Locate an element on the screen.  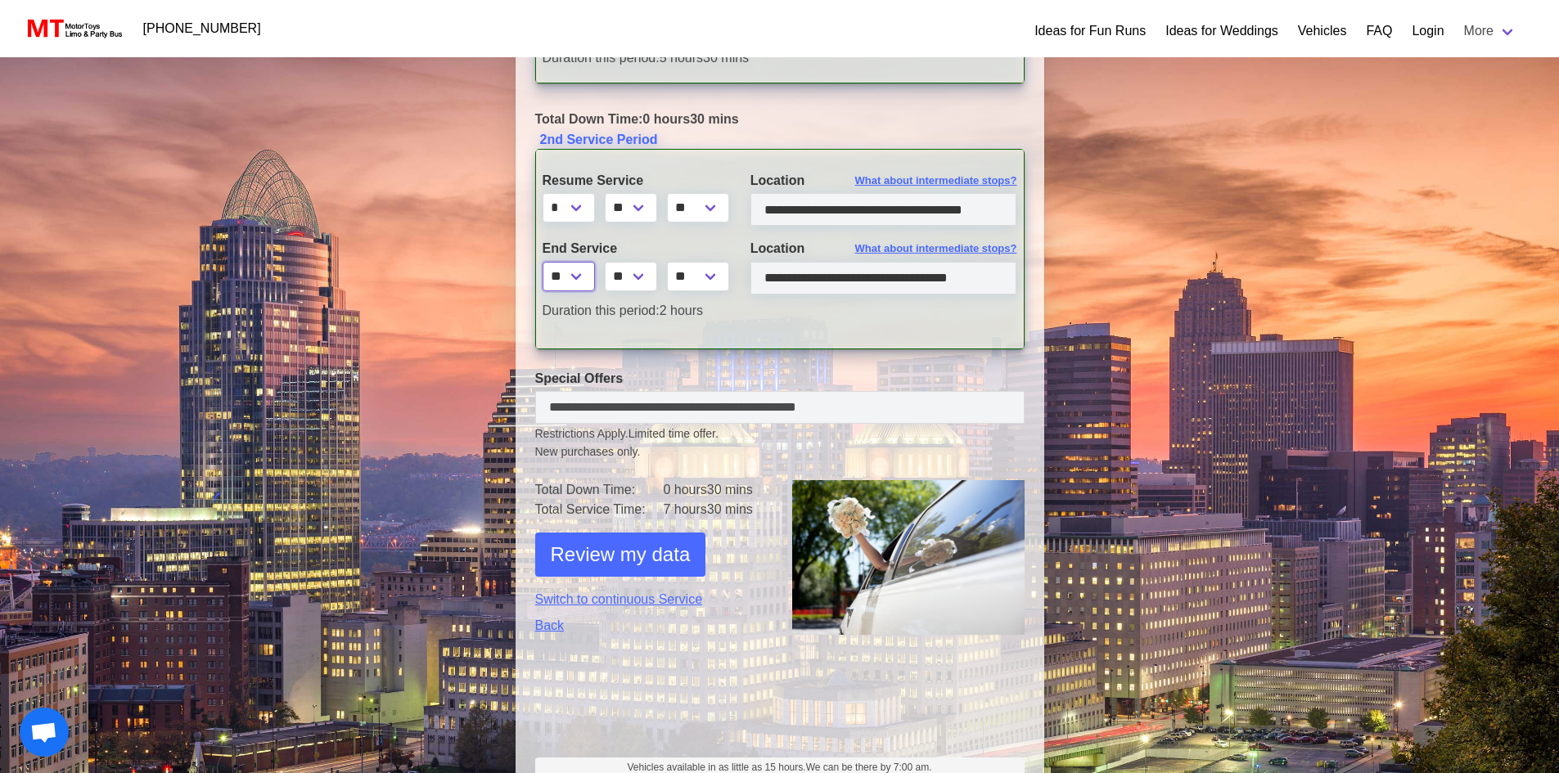
a: Back is located at coordinates (651, 626).